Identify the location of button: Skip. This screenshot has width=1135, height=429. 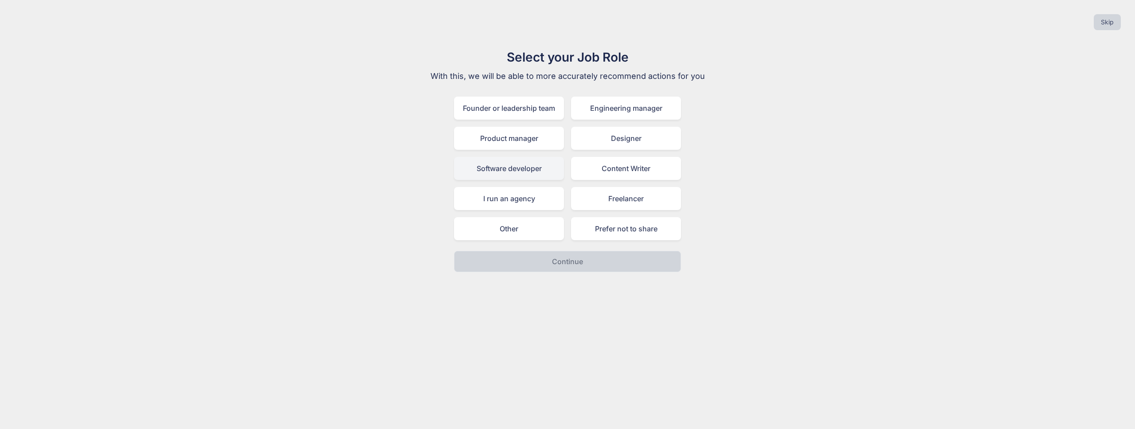
(1108, 22).